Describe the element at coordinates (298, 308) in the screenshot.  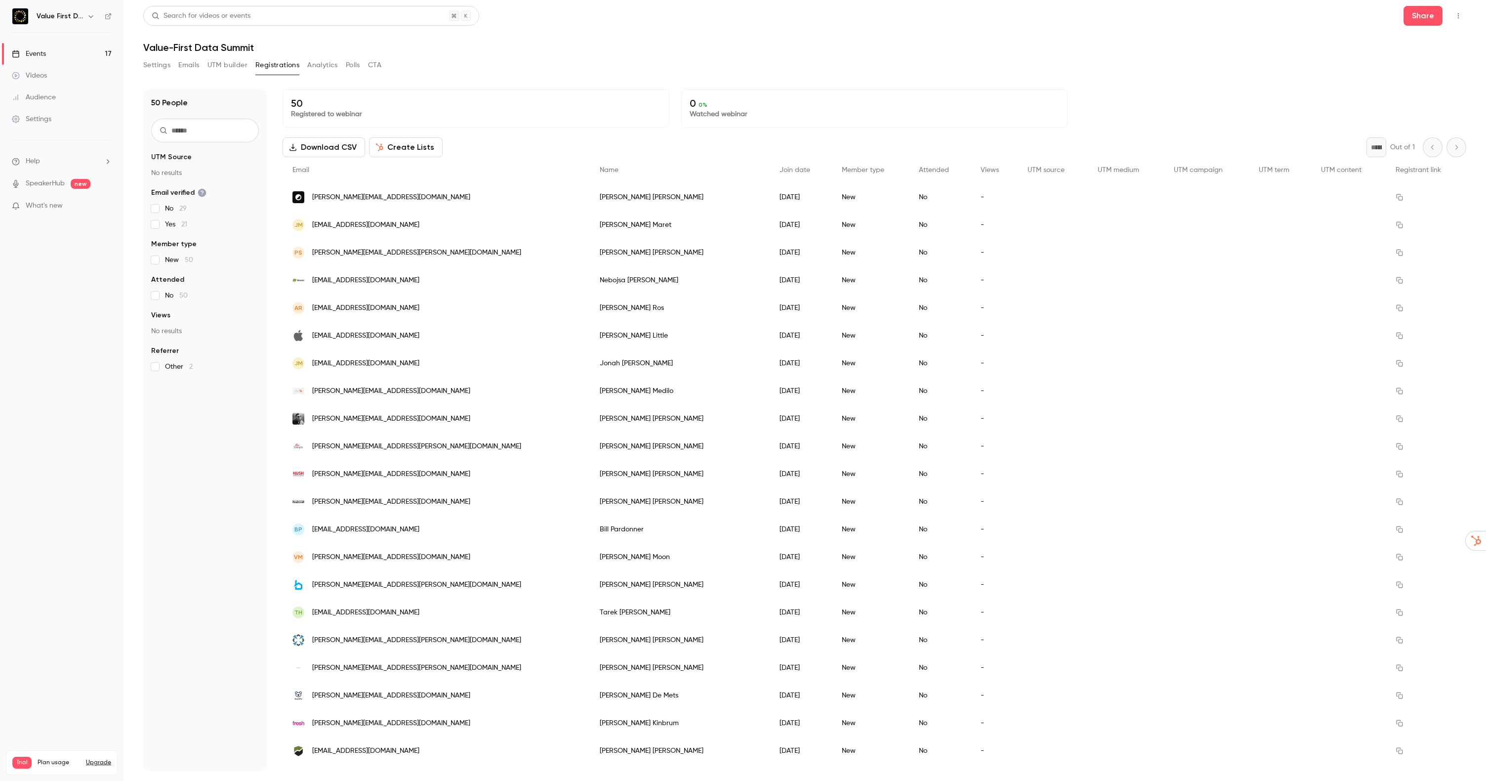
I see `span: AR` at that location.